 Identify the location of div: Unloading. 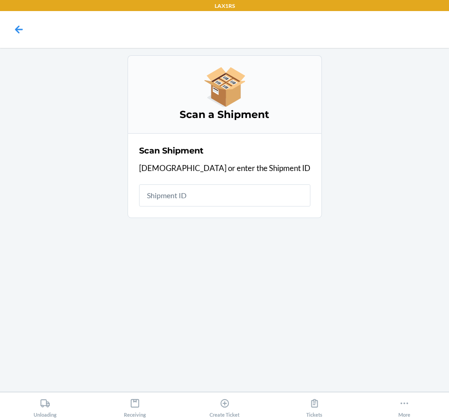
(45, 406).